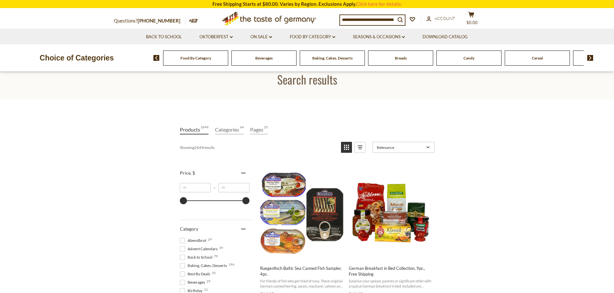 Image resolution: width=614 pixels, height=293 pixels. I want to click on span: Ruegenfisch Baltic Sea Canned Fish Sampler, 4pc., so click(302, 272).